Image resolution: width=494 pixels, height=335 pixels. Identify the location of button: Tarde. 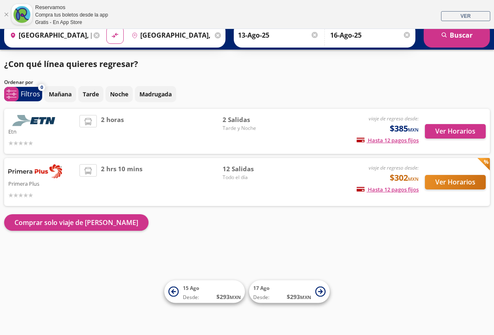
(91, 94).